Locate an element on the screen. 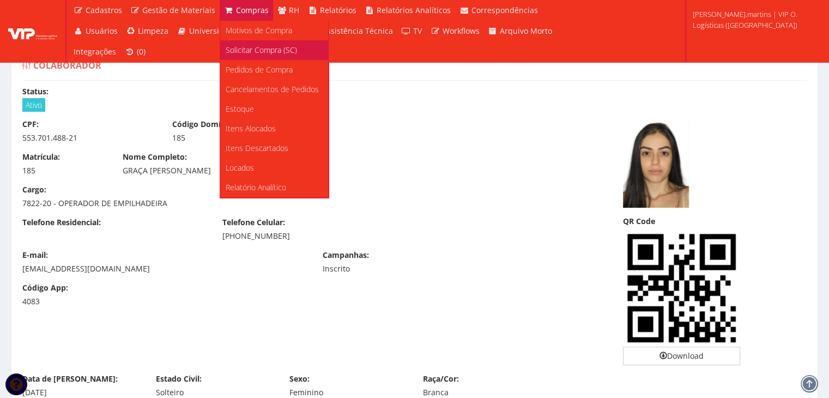  a: Pedidos de Compra is located at coordinates (274, 70).